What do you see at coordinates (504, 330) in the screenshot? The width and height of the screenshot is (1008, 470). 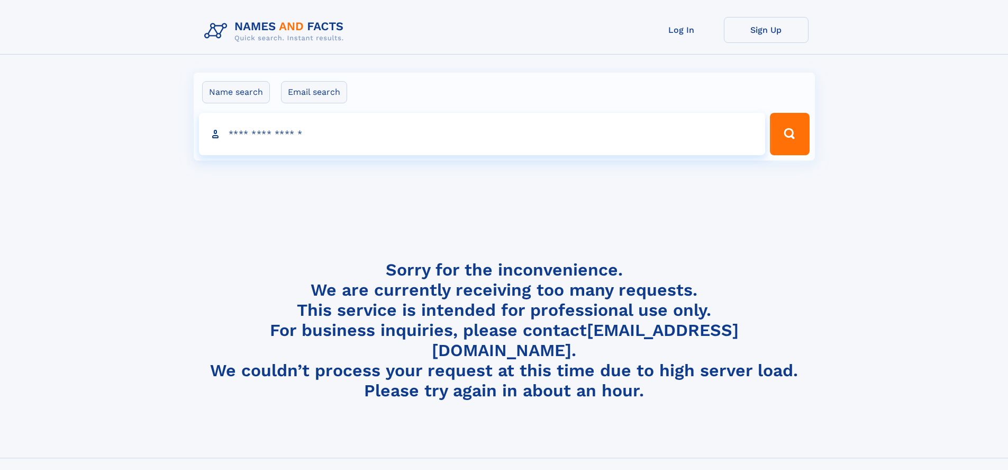 I see `h4: Sorry for the inconvenience. We are currently receiving too many requests. This service is intend...` at bounding box center [504, 330].